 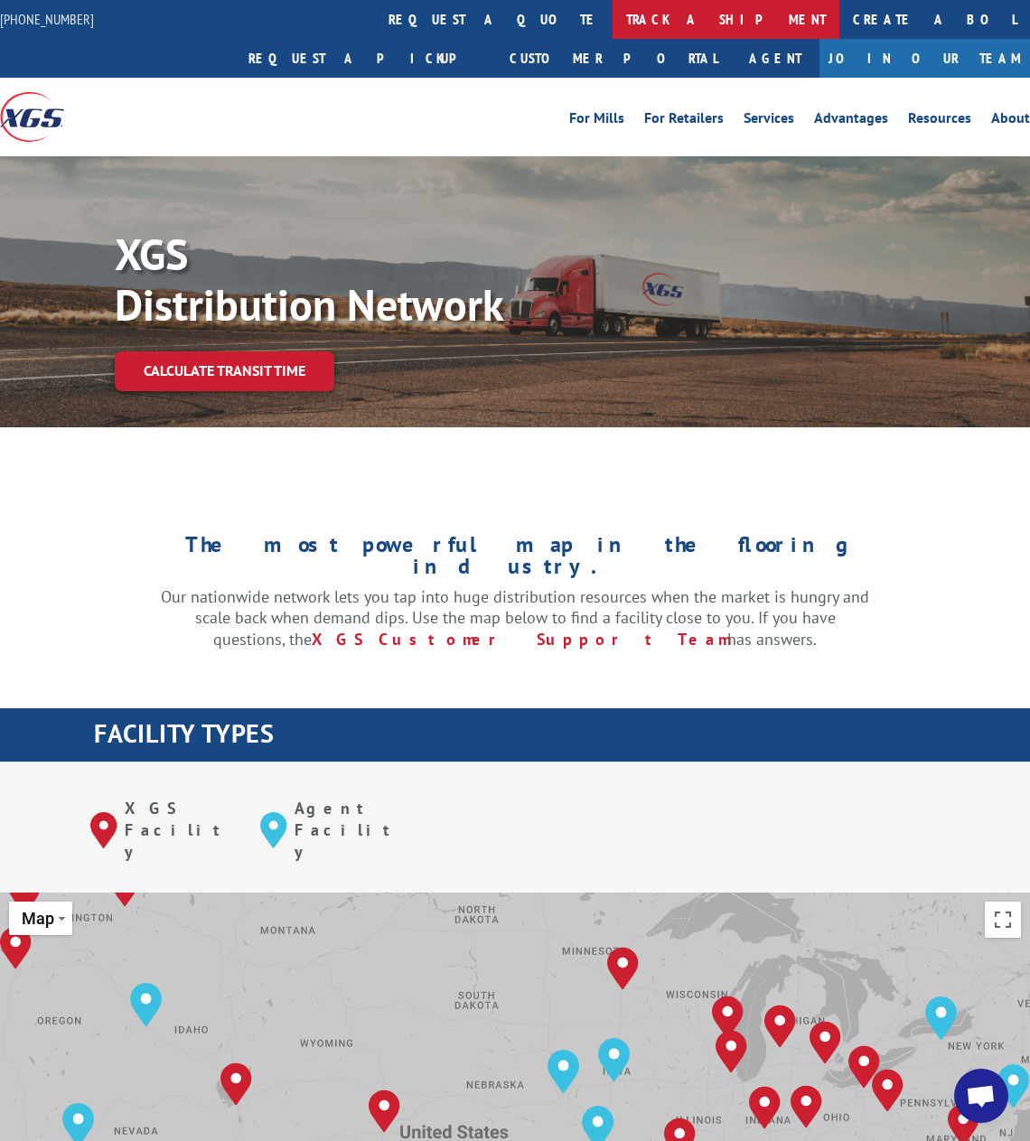 I want to click on div: Kent, WA, so click(x=24, y=893).